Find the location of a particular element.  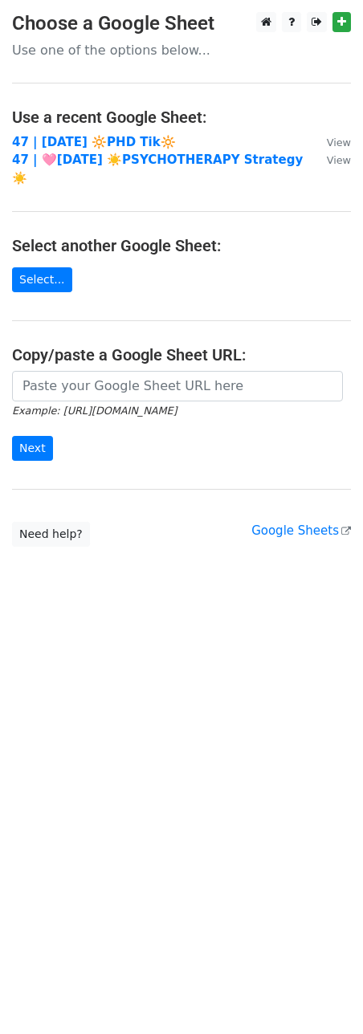

h4: Select another Google Sheet: is located at coordinates (181, 246).